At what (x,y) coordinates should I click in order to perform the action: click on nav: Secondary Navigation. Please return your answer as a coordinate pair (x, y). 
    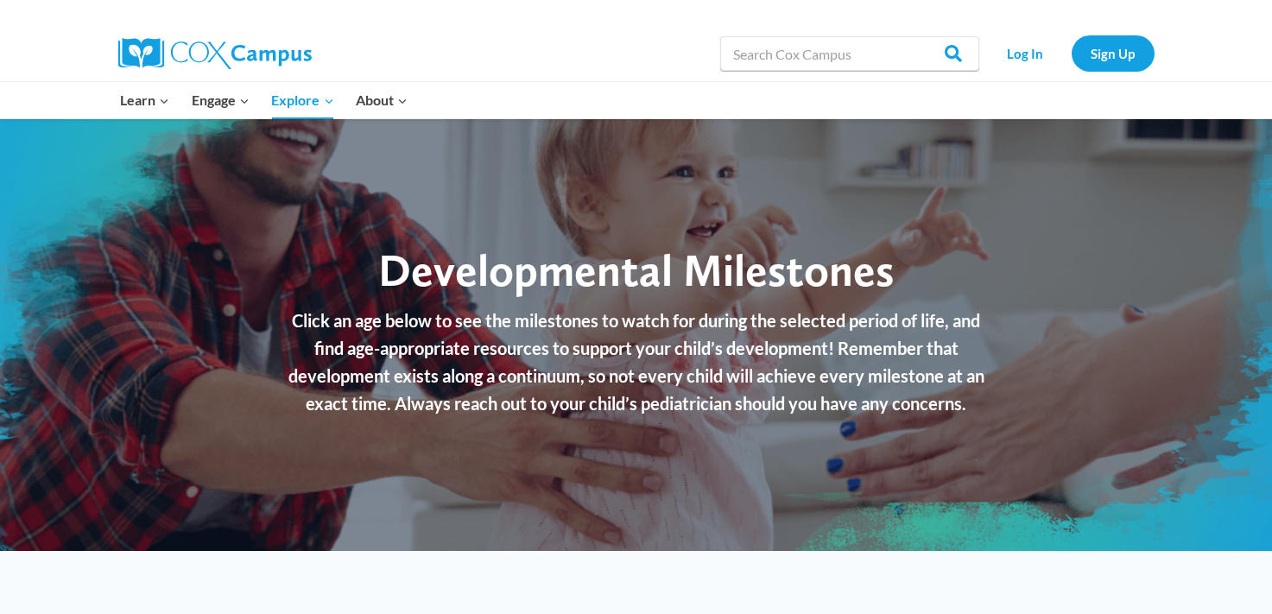
    Looking at the image, I should click on (1071, 53).